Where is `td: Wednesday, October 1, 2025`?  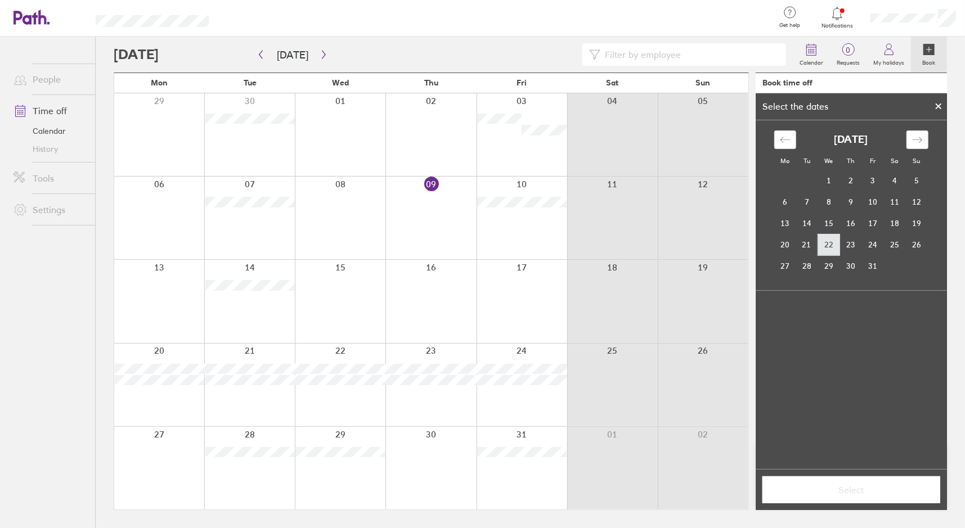 td: Wednesday, October 1, 2025 is located at coordinates (828, 181).